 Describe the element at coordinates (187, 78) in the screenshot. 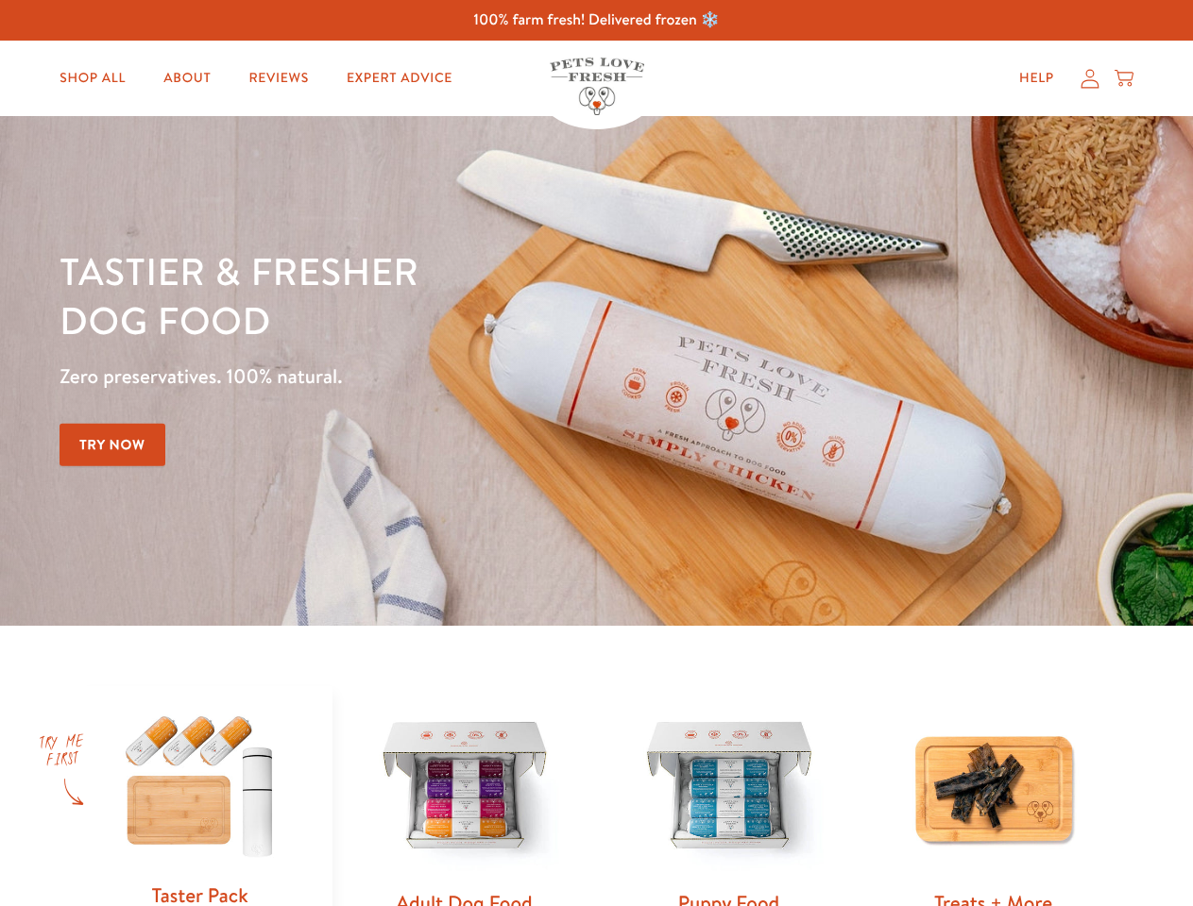

I see `a: About` at that location.